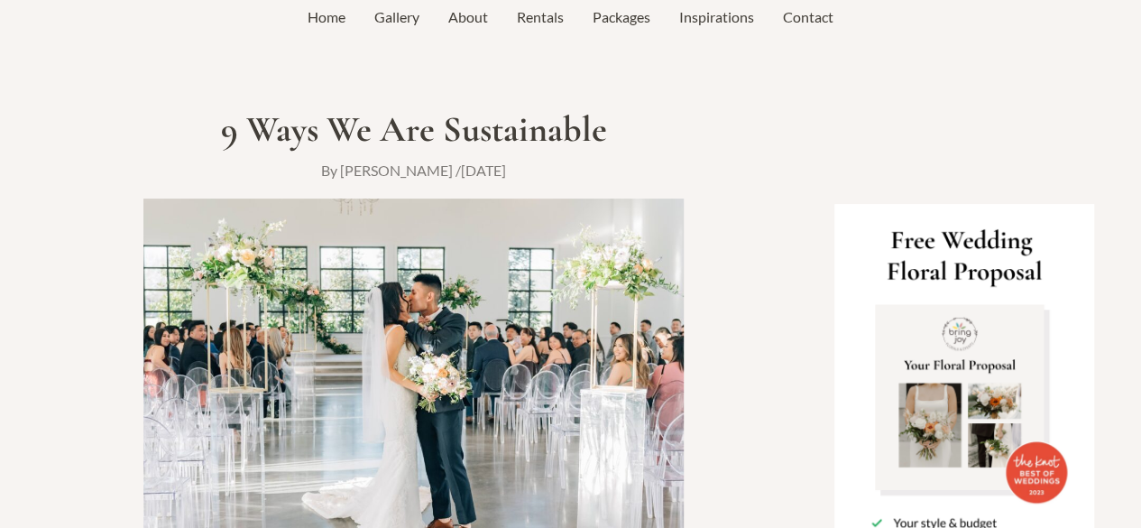  Describe the element at coordinates (540, 17) in the screenshot. I see `a: Rentals` at that location.